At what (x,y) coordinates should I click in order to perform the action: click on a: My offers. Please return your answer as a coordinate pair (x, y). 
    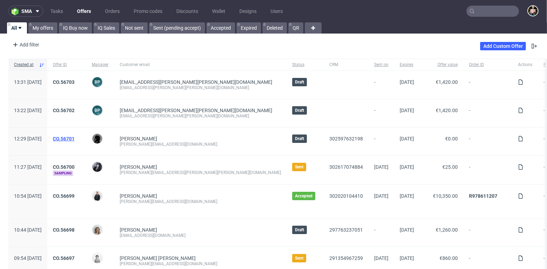
    Looking at the image, I should click on (43, 28).